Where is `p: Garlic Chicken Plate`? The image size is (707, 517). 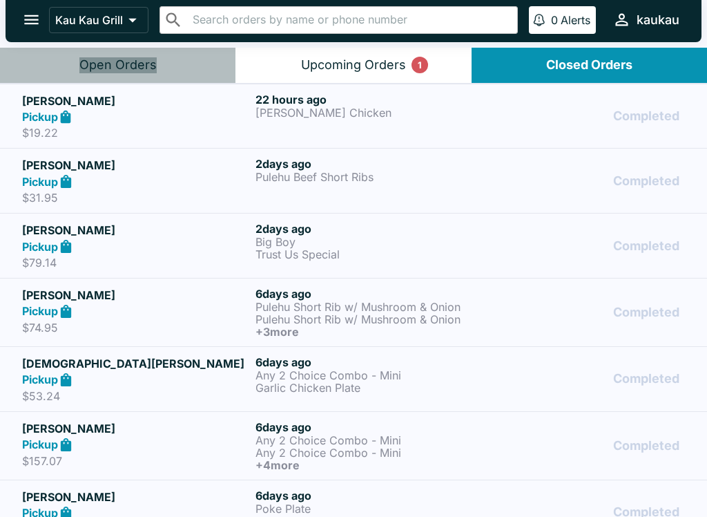
p: Garlic Chicken Plate is located at coordinates (370, 387).